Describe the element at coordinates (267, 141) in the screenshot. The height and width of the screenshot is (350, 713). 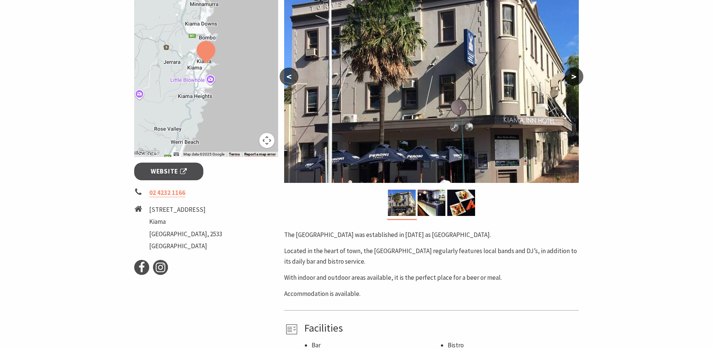
I see `button: Map camera controls` at that location.